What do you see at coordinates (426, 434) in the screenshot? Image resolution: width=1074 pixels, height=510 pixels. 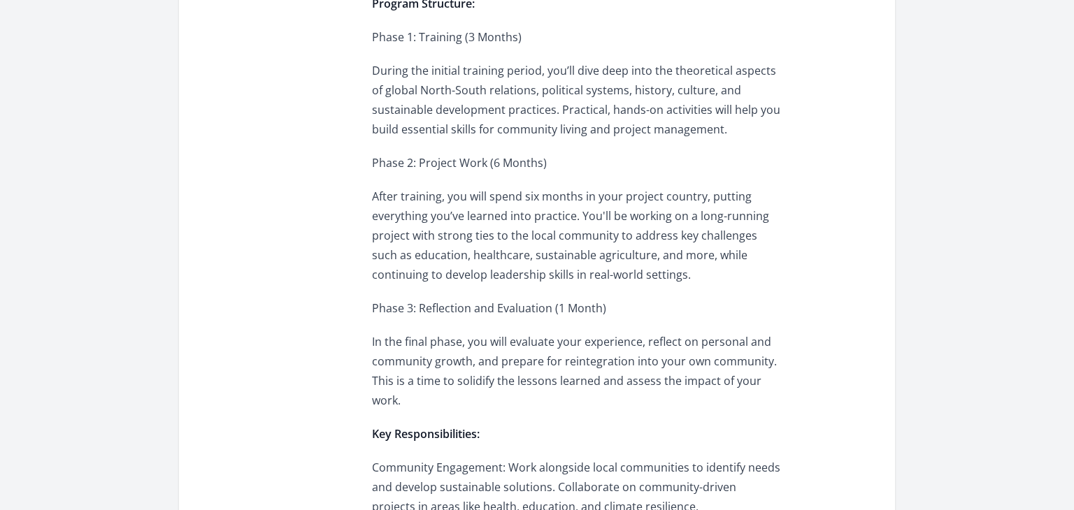 I see `strong: Key Responsibilities:` at bounding box center [426, 434].